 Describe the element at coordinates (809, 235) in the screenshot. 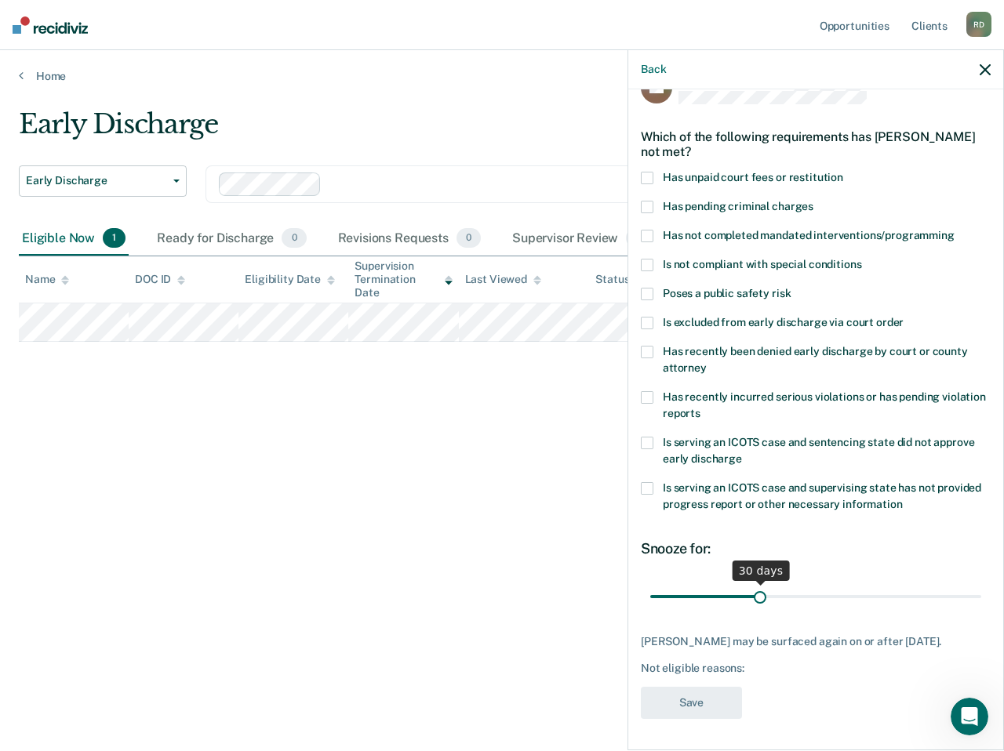

I see `span: Has not completed mandated interventions/programming` at that location.